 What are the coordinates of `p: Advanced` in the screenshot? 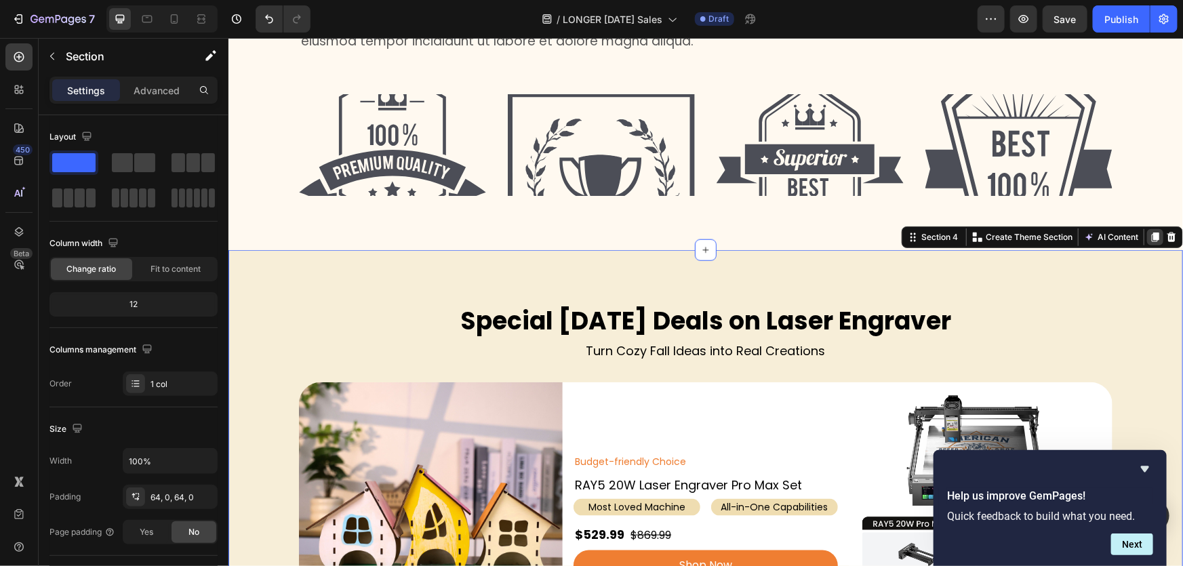 It's located at (157, 90).